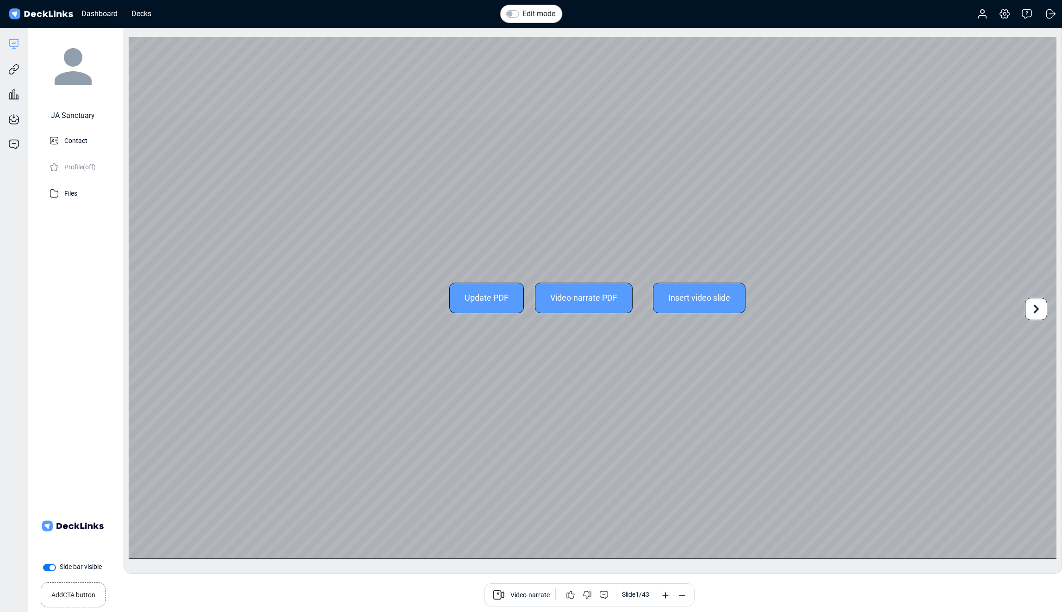  What do you see at coordinates (73, 116) in the screenshot?
I see `div: JA Sanctuary` at bounding box center [73, 116].